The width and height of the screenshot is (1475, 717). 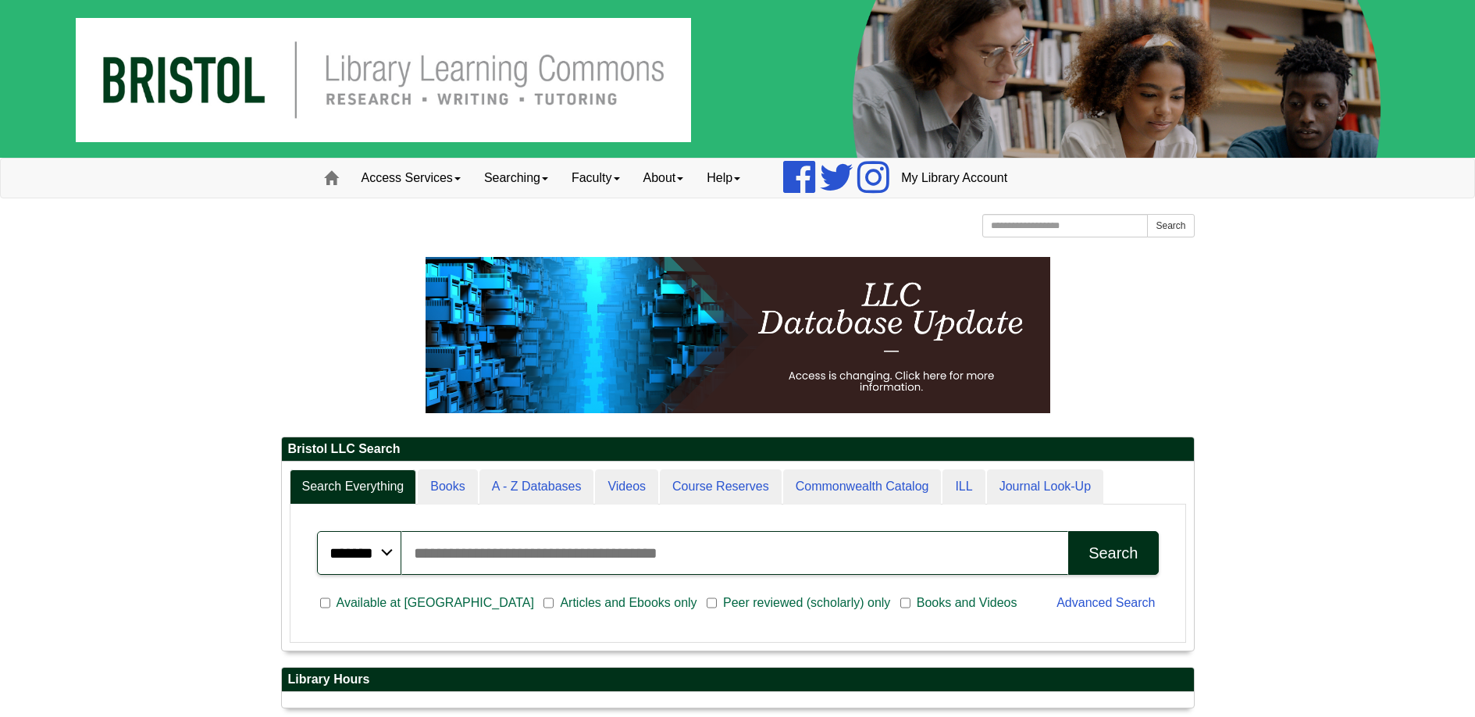 I want to click on input: Articles and Ebooks only, so click(x=548, y=603).